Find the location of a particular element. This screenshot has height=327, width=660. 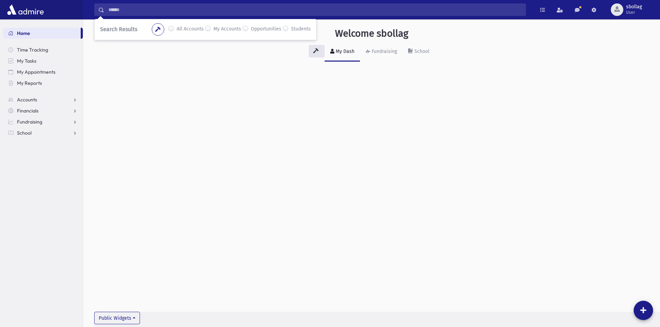

label: Students is located at coordinates (301, 29).